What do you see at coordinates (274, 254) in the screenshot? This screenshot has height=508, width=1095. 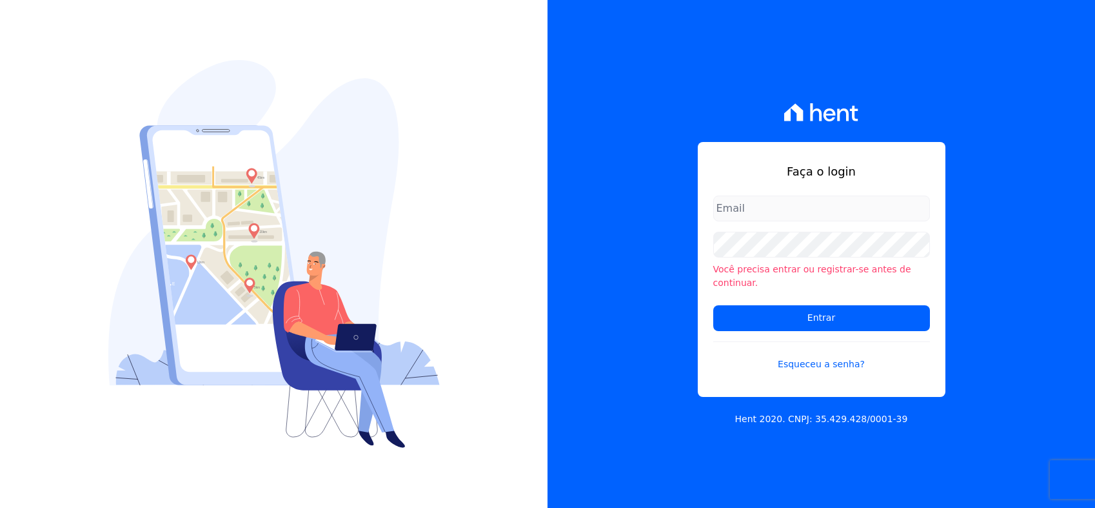 I see `img: Login` at bounding box center [274, 254].